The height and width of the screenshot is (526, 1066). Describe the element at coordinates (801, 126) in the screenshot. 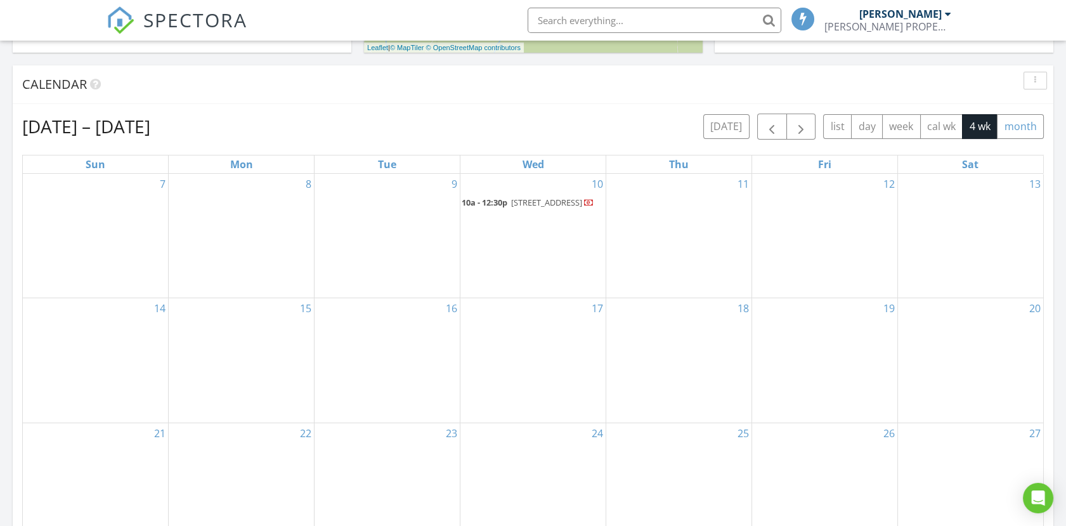

I see `button: Next` at that location.